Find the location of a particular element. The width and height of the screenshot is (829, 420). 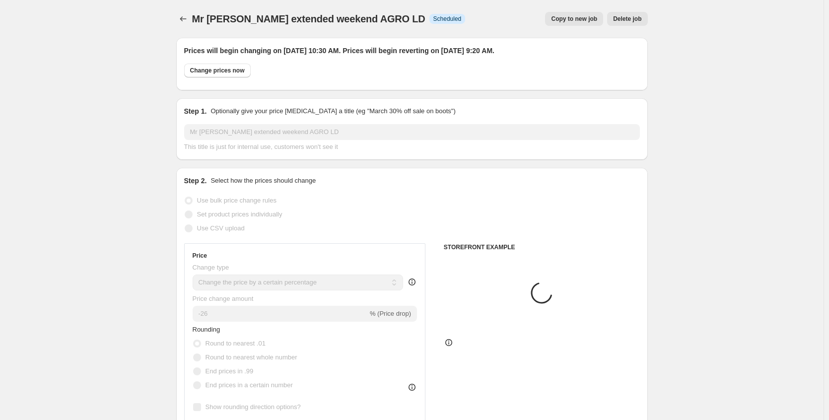

span: End prices in a certain number is located at coordinates (249, 385).